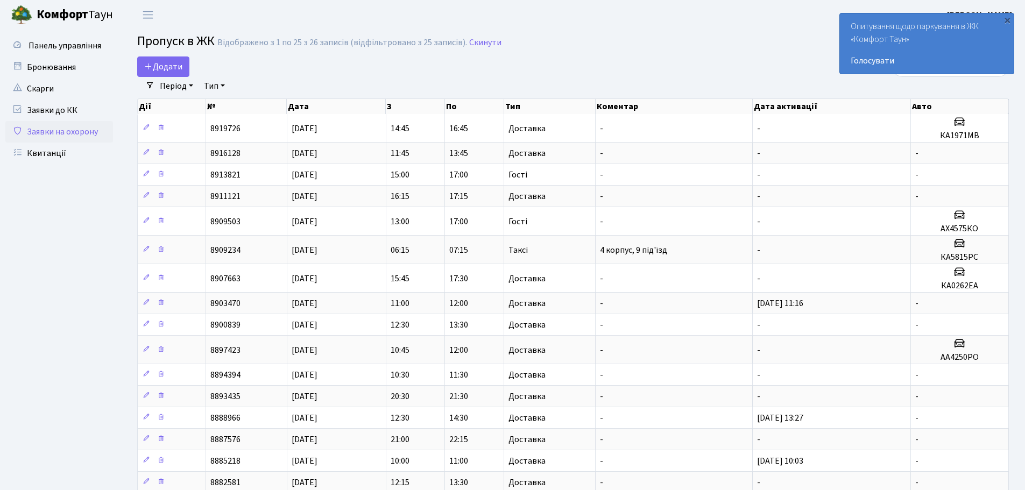 This screenshot has height=490, width=1025. What do you see at coordinates (550, 107) in the screenshot?
I see `th: Тип` at bounding box center [550, 107].